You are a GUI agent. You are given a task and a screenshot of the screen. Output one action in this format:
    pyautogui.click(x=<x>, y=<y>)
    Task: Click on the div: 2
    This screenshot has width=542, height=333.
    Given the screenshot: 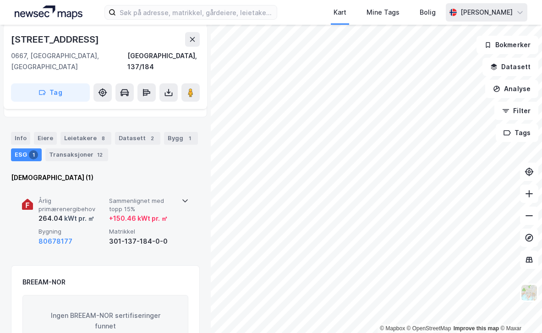 What is the action you would take?
    pyautogui.click(x=152, y=138)
    